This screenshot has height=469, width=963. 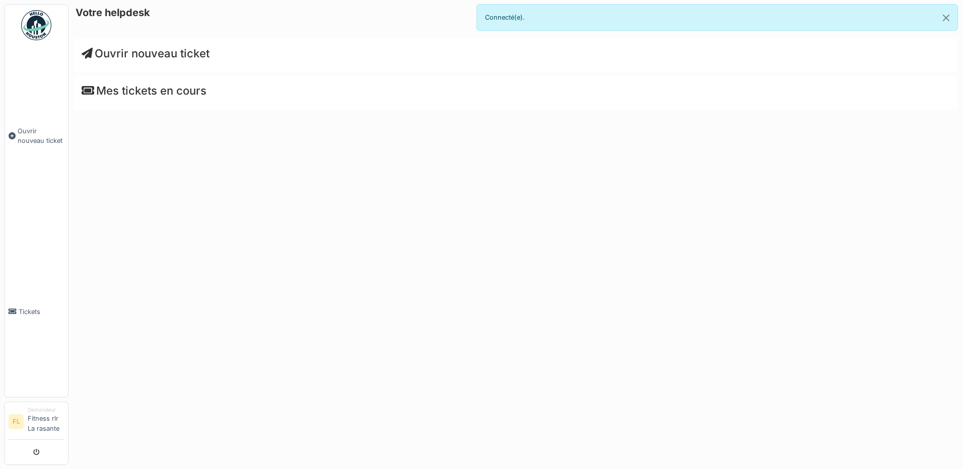 I want to click on button: Close, so click(x=946, y=18).